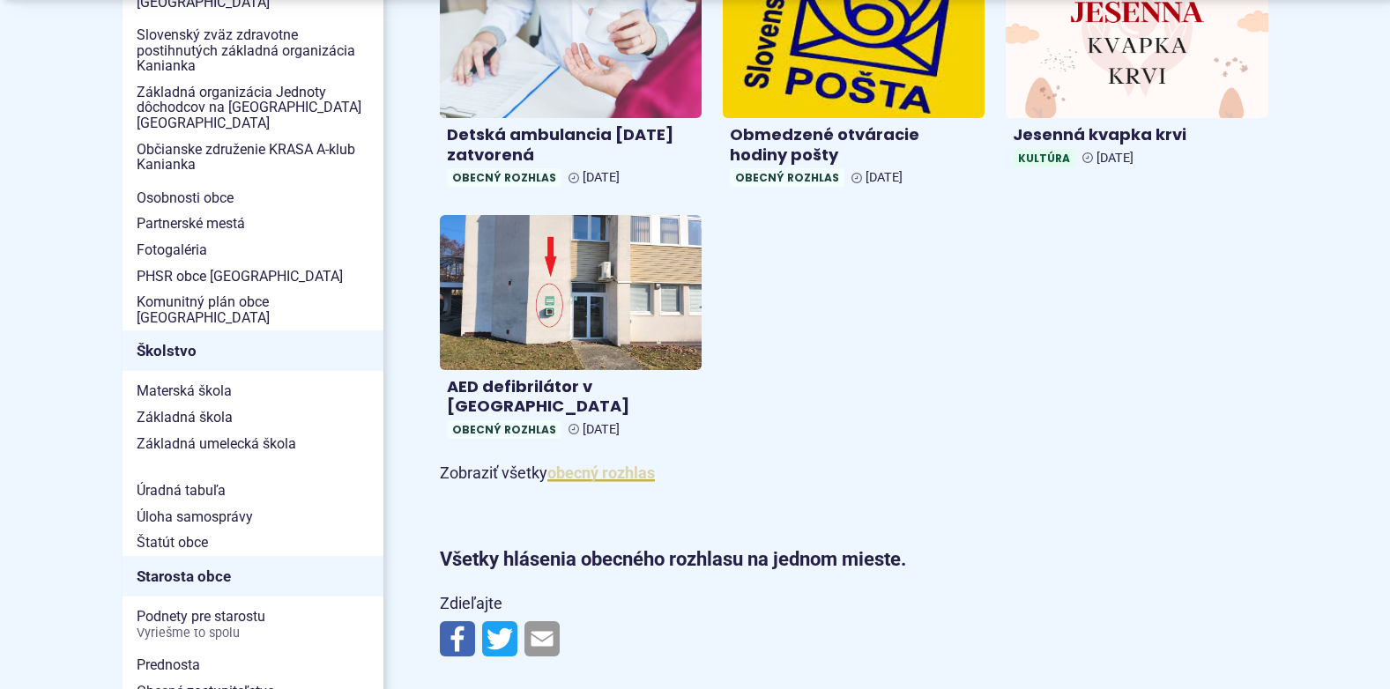  What do you see at coordinates (253, 418) in the screenshot?
I see `span: Základná škola` at bounding box center [253, 418].